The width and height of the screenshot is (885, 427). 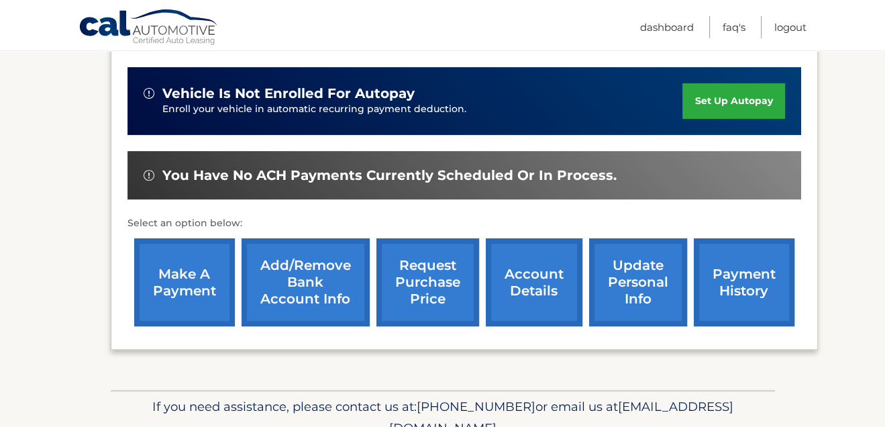 I want to click on a: account details, so click(x=534, y=282).